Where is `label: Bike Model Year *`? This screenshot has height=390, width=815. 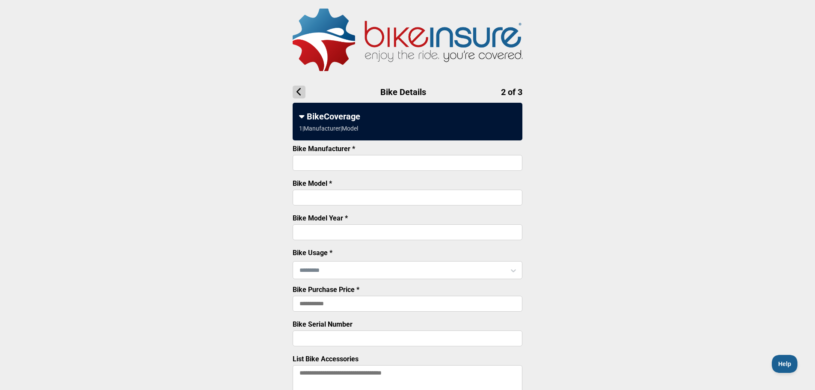 label: Bike Model Year * is located at coordinates (320, 218).